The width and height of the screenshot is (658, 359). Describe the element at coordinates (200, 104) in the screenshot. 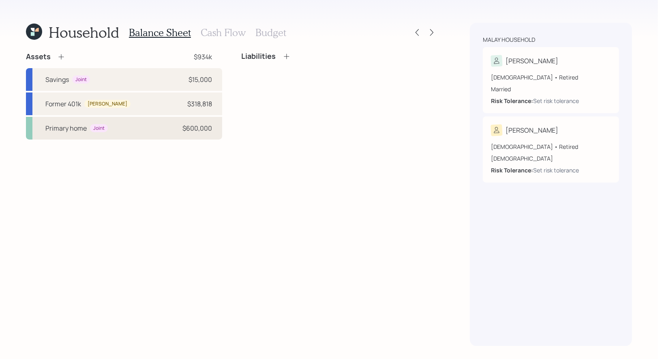

I see `div: $318,818` at that location.